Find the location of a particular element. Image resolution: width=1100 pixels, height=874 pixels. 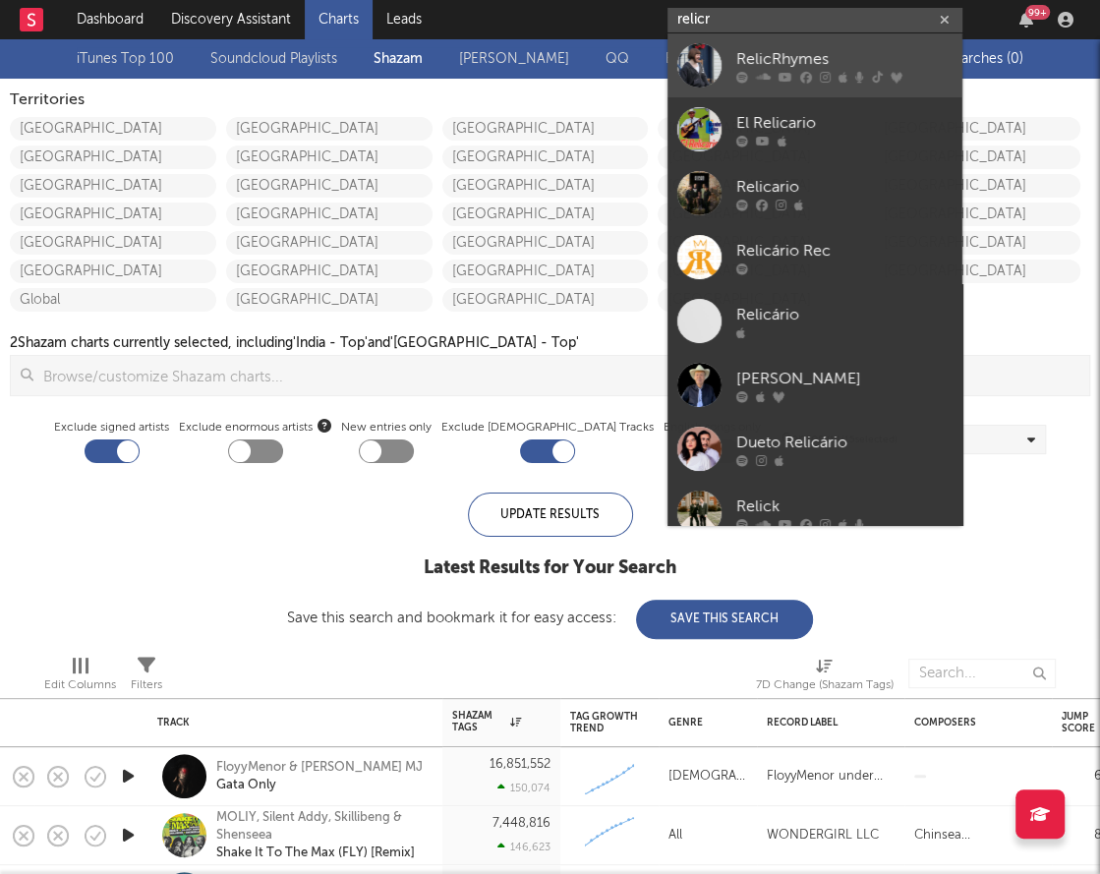

a: QQ is located at coordinates (617, 59).